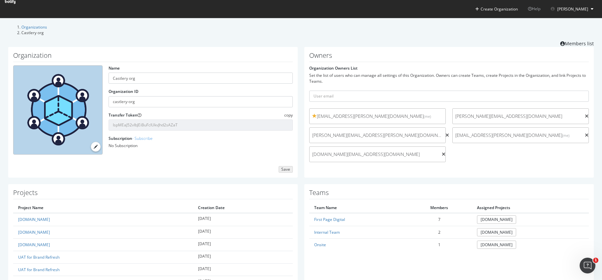 The width and height of the screenshot is (602, 280). What do you see at coordinates (201, 78) in the screenshot?
I see `input: name` at bounding box center [201, 78].